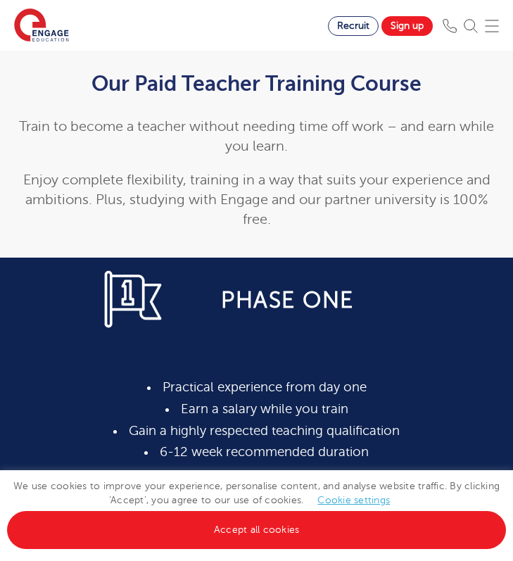 The height and width of the screenshot is (561, 513). Describe the element at coordinates (264, 452) in the screenshot. I see `span: 6-12 week recommended duration` at that location.